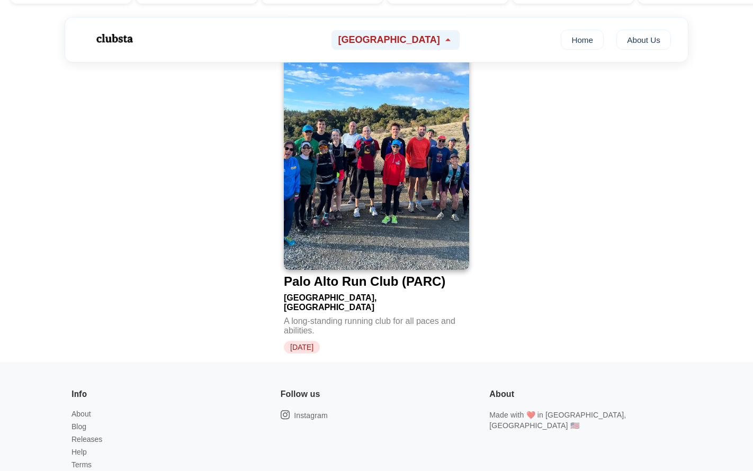 This screenshot has width=753, height=471. I want to click on h6: About, so click(502, 395).